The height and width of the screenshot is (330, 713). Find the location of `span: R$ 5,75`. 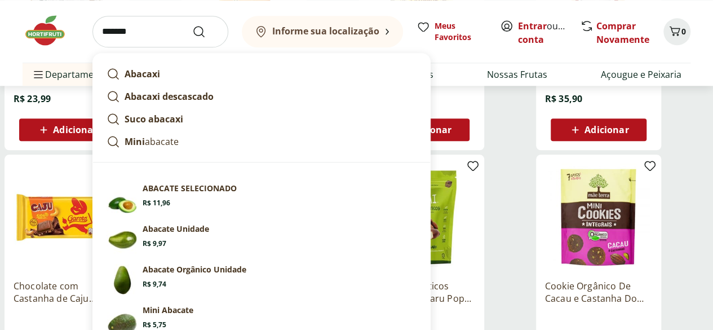

span: R$ 5,75 is located at coordinates (154, 324).